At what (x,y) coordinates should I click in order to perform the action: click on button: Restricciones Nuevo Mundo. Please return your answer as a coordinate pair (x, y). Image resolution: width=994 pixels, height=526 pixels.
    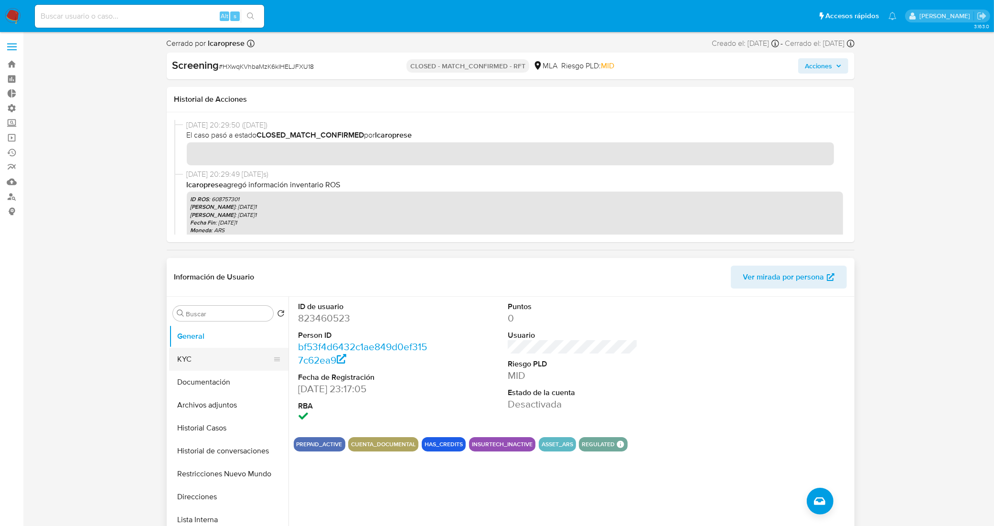
    Looking at the image, I should click on (229, 474).